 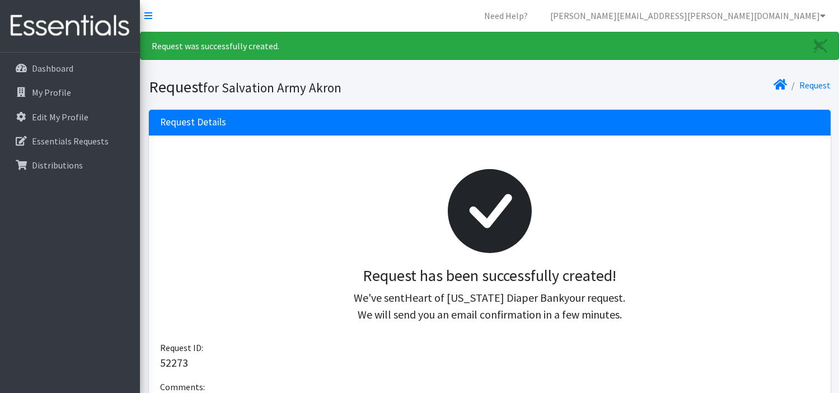 What do you see at coordinates (70, 165) in the screenshot?
I see `a: Distributions` at bounding box center [70, 165].